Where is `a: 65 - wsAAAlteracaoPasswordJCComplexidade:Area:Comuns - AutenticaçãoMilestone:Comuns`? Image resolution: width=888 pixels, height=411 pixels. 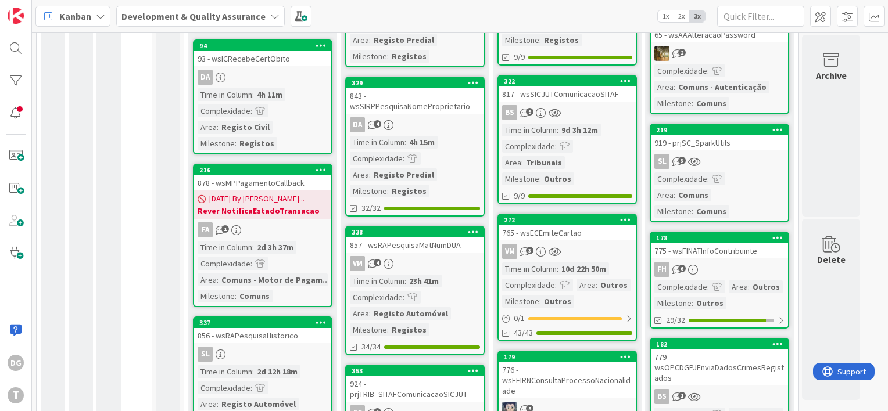
a: 65 - wsAAAlteracaoPasswordJCComplexidade:Area:Comuns - AutenticaçãoMilestone:Comuns is located at coordinates (719, 65).